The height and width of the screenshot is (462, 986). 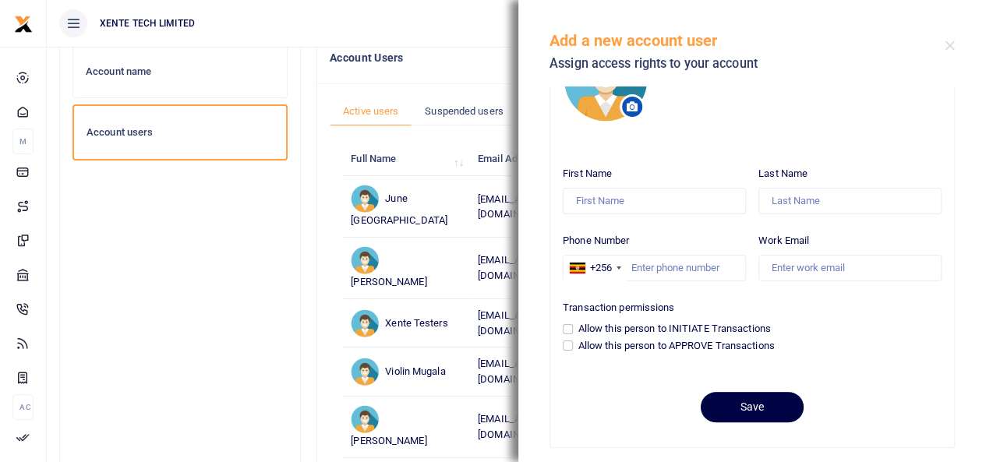 What do you see at coordinates (405, 372) in the screenshot?
I see `td: Violin Mugala` at bounding box center [405, 372].